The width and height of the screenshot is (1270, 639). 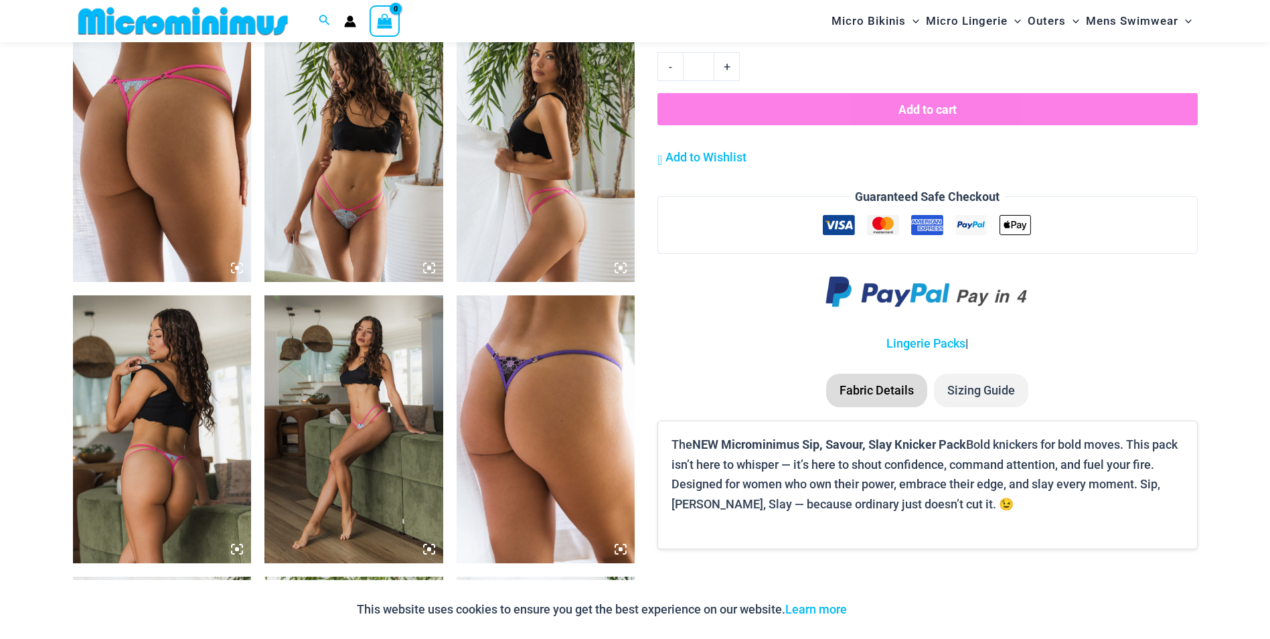 What do you see at coordinates (1011, 21) in the screenshot?
I see `nav: Site Navigation` at bounding box center [1011, 21].